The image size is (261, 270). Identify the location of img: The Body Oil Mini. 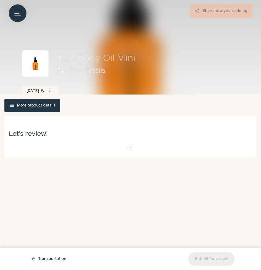
(35, 64).